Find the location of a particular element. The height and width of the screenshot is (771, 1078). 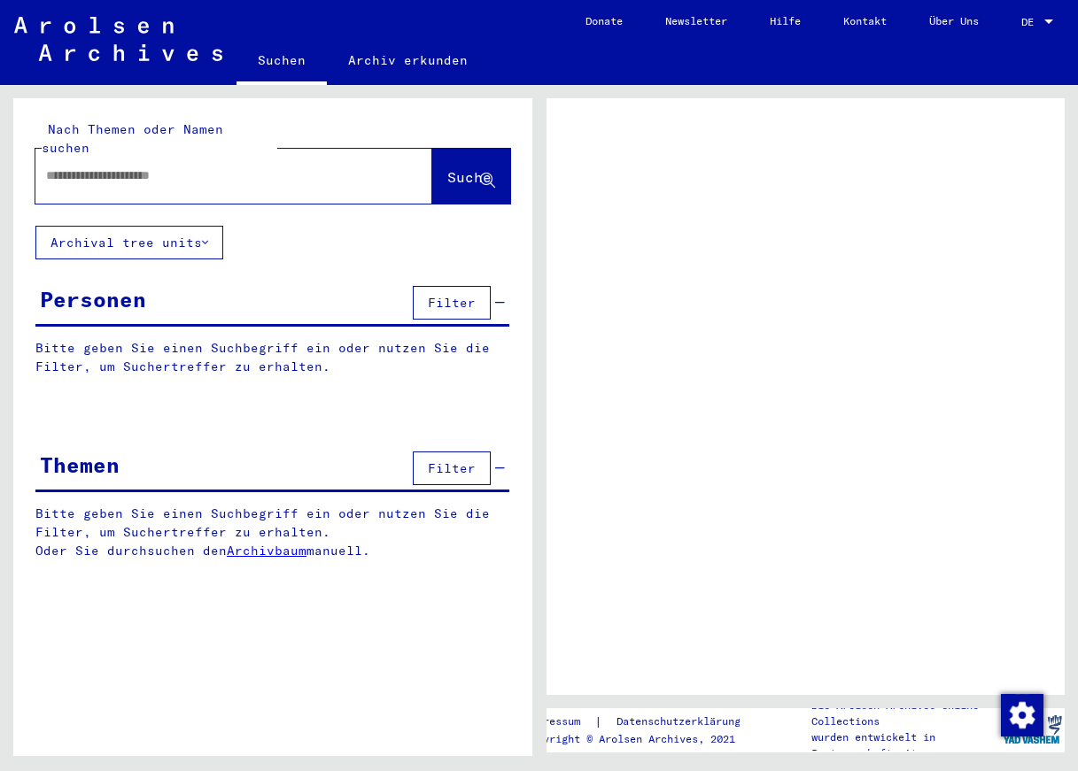

button: Suche is located at coordinates (471, 176).